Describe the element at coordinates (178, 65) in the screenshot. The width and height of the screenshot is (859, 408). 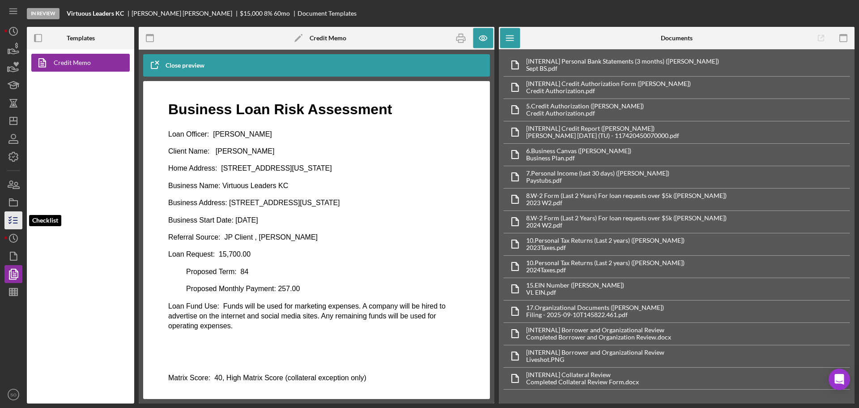
I see `button: Close preview` at that location.